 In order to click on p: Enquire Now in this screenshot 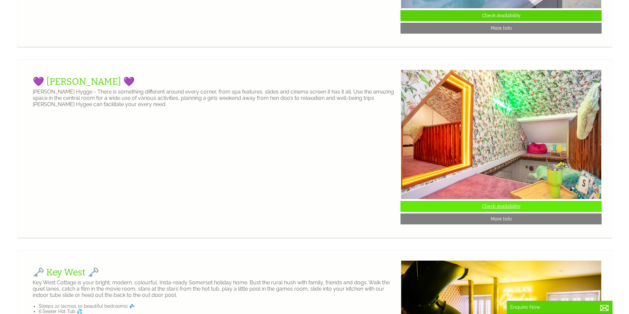, I will do `click(559, 307)`.